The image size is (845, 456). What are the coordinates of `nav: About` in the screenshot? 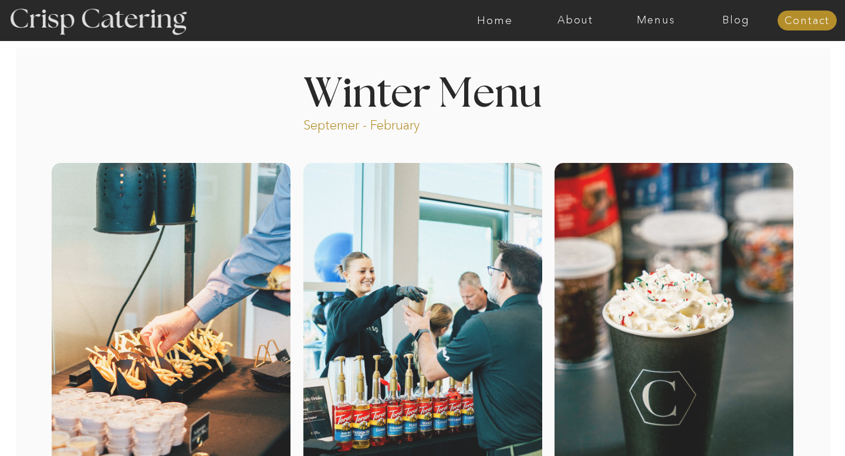 It's located at (575, 21).